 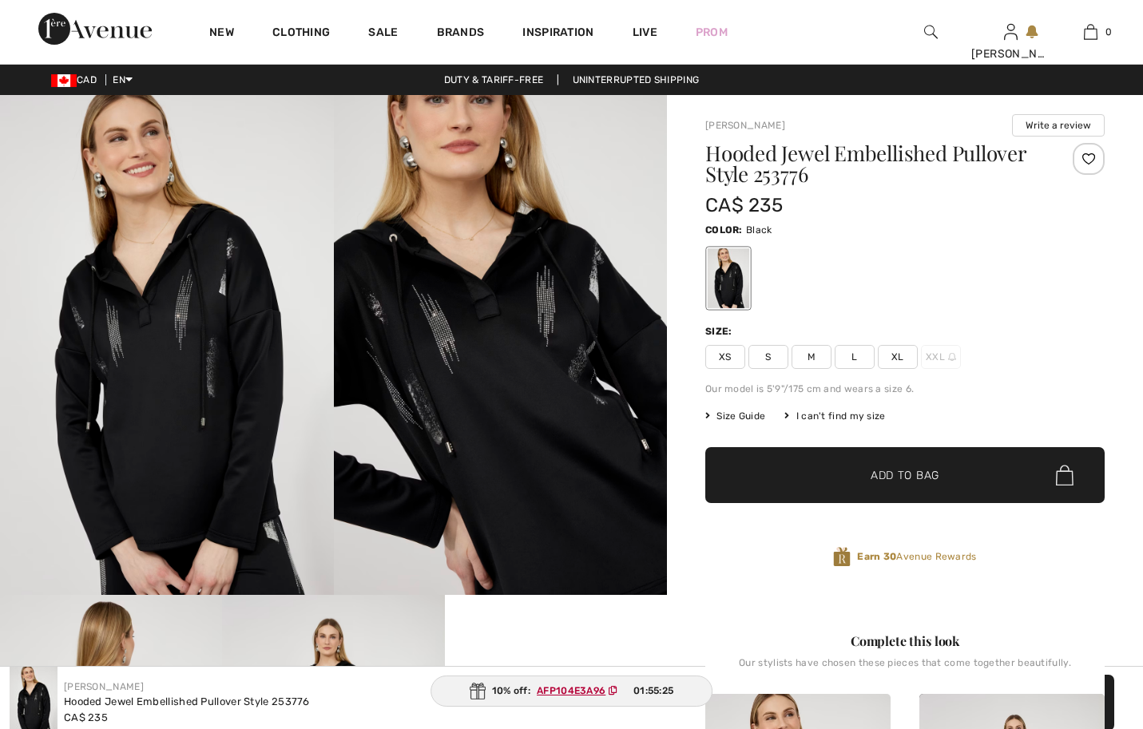 I want to click on span: S, so click(x=768, y=357).